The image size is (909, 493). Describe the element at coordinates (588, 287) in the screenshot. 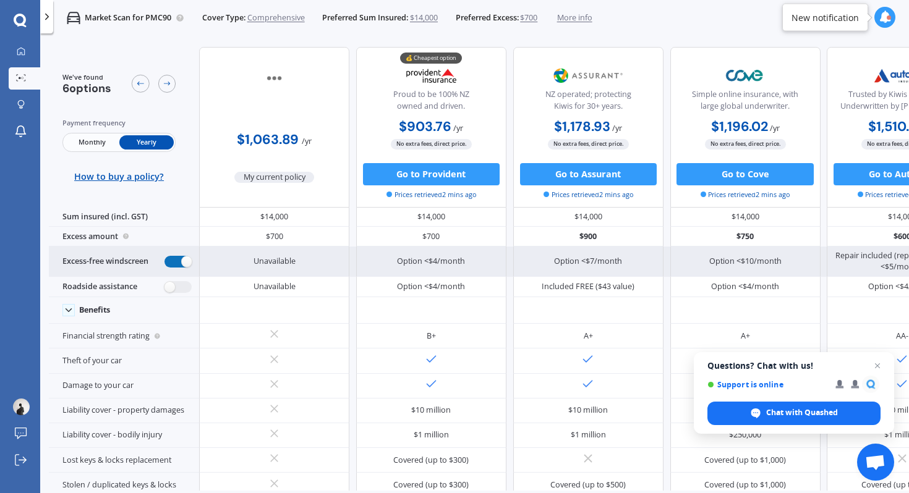

I see `div: Included FREE ($43 value)` at that location.